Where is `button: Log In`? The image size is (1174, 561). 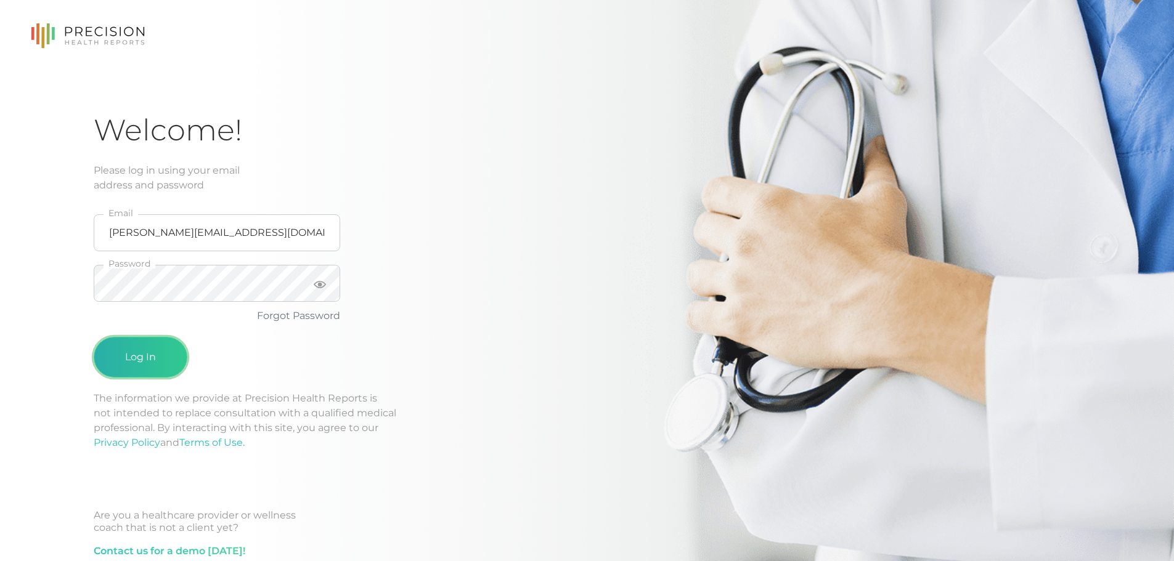
button: Log In is located at coordinates (140, 357).